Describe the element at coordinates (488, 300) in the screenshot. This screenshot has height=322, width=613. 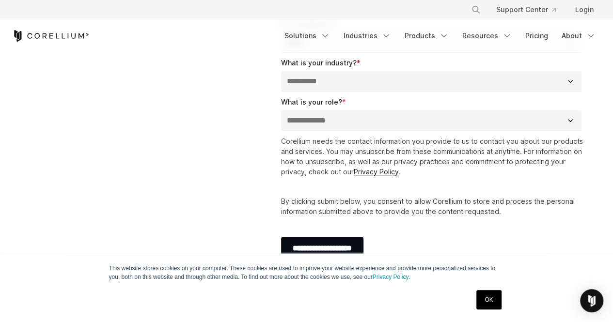
I see `a: OK` at that location.